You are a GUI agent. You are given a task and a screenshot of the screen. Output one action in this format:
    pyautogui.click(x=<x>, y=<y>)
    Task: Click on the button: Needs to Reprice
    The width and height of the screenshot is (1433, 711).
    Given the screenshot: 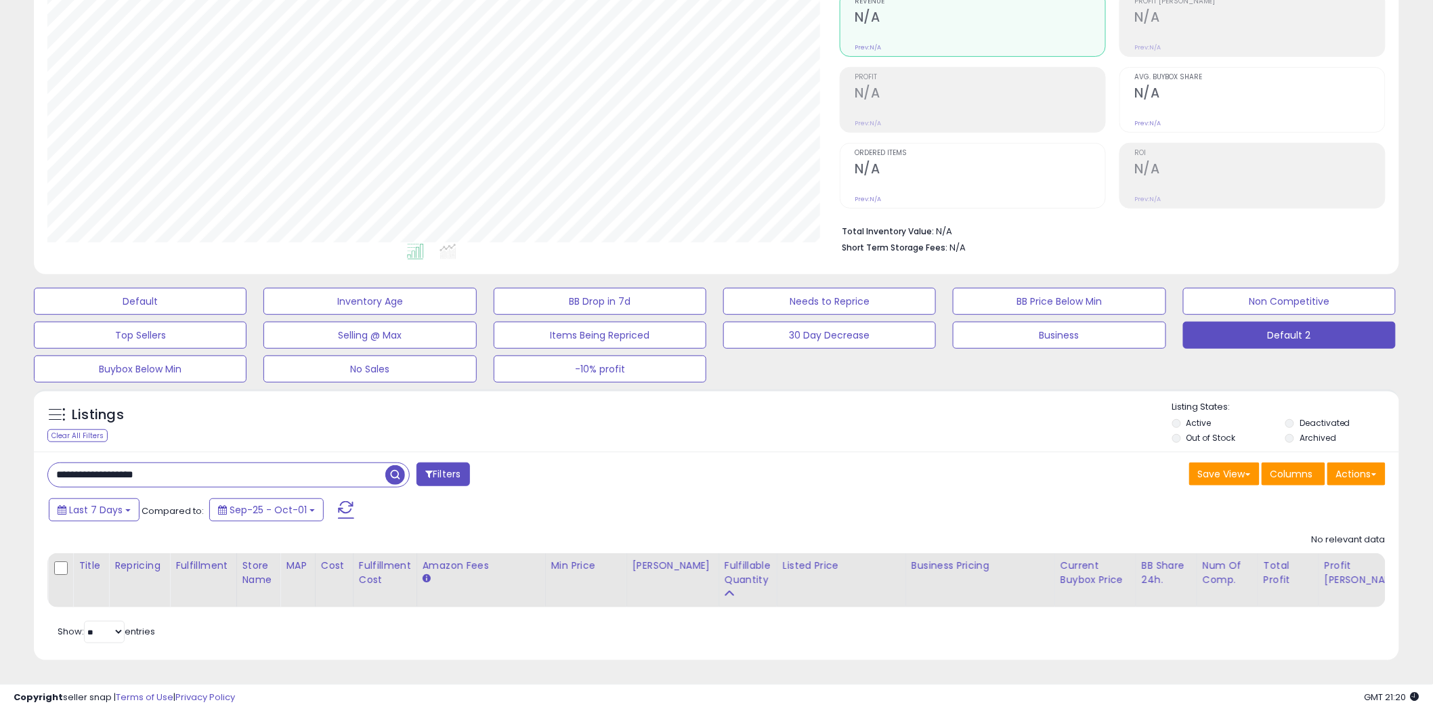 What is the action you would take?
    pyautogui.click(x=829, y=301)
    